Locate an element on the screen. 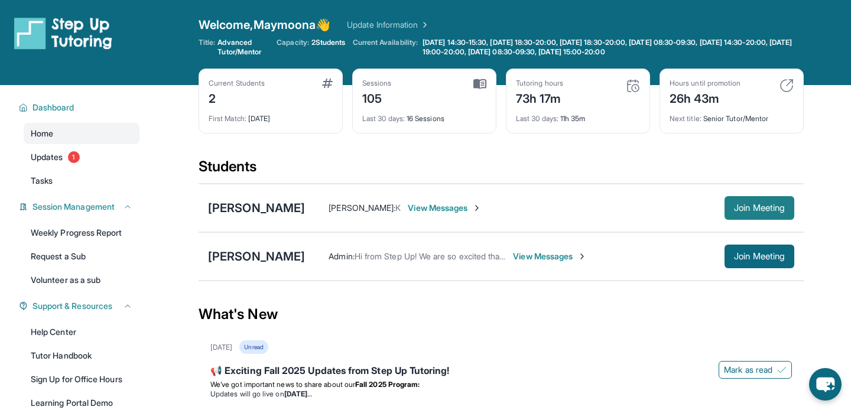  a: Help Center is located at coordinates (82, 332).